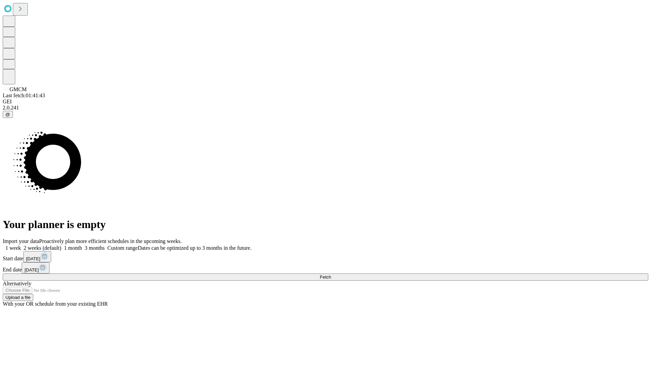 The image size is (651, 366). What do you see at coordinates (325, 102) in the screenshot?
I see `div: GEI` at bounding box center [325, 102].